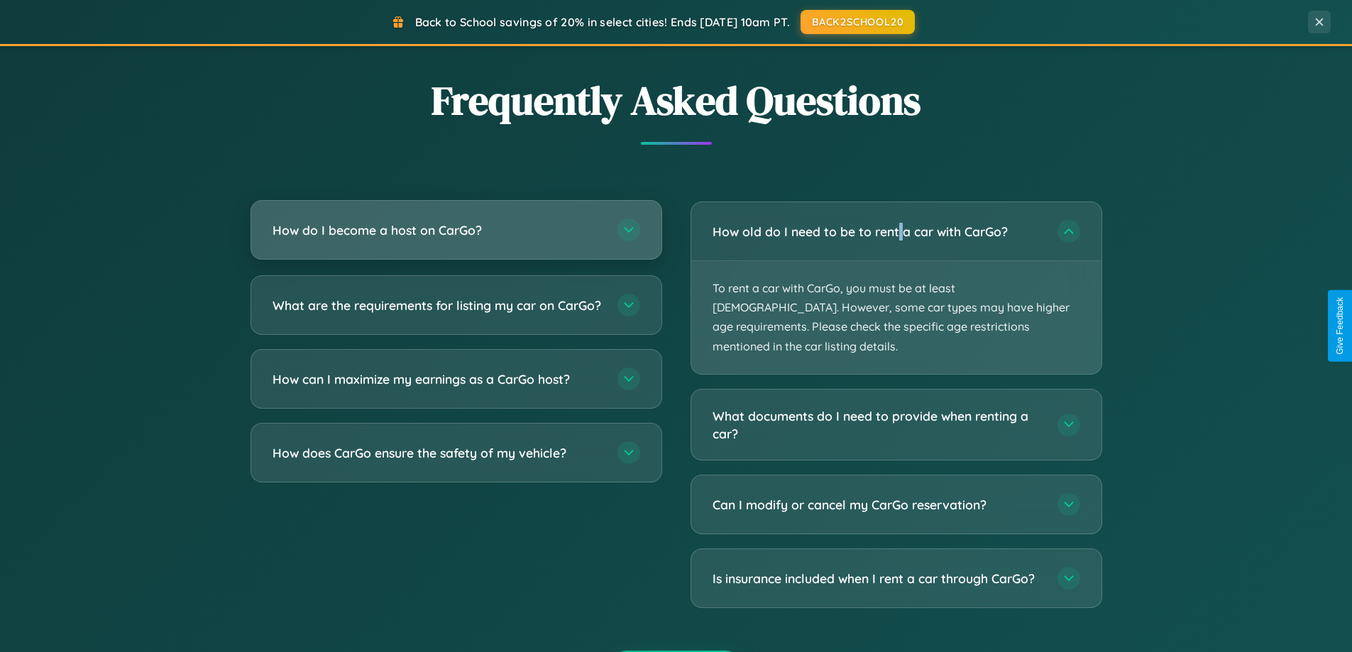 The width and height of the screenshot is (1352, 652). What do you see at coordinates (438, 453) in the screenshot?
I see `h3: How does CarGo ensure the safety of my vehicle?` at bounding box center [438, 453].